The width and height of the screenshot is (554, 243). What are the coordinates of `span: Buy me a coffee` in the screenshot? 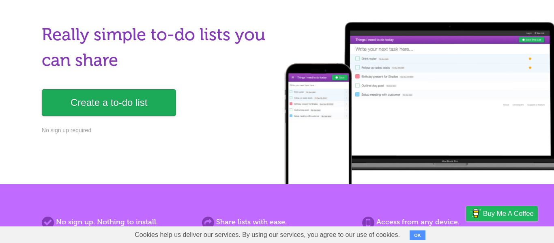 It's located at (508, 213).